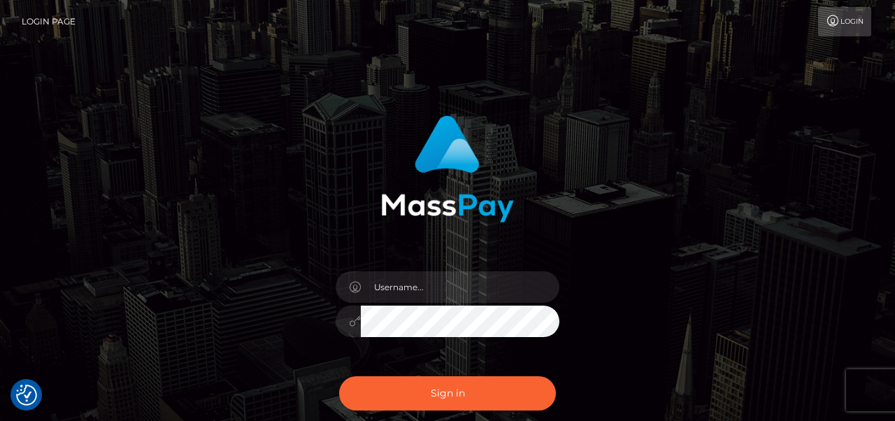  What do you see at coordinates (448, 169) in the screenshot?
I see `img: MassPay Login` at bounding box center [448, 169].